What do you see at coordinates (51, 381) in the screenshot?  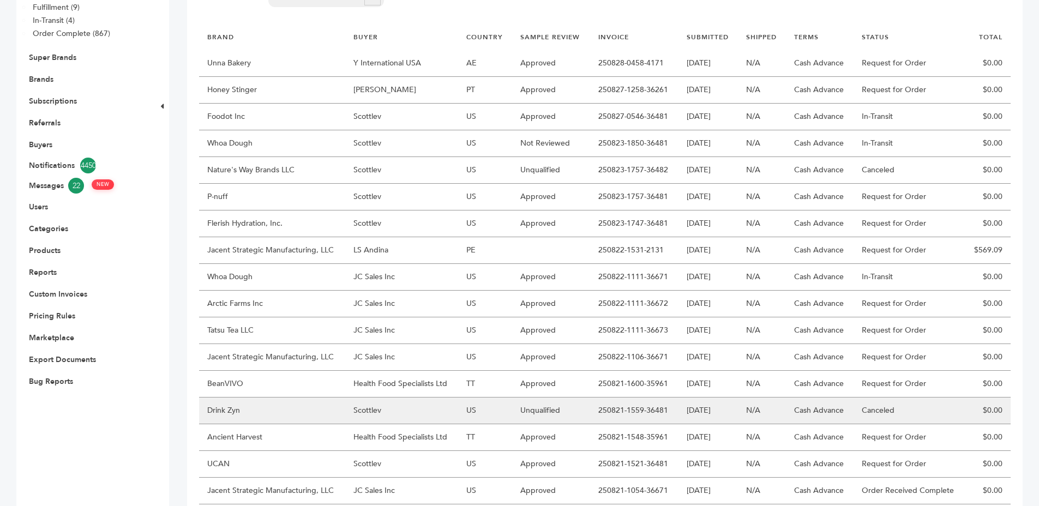 I see `a: Bug Reports` at bounding box center [51, 381].